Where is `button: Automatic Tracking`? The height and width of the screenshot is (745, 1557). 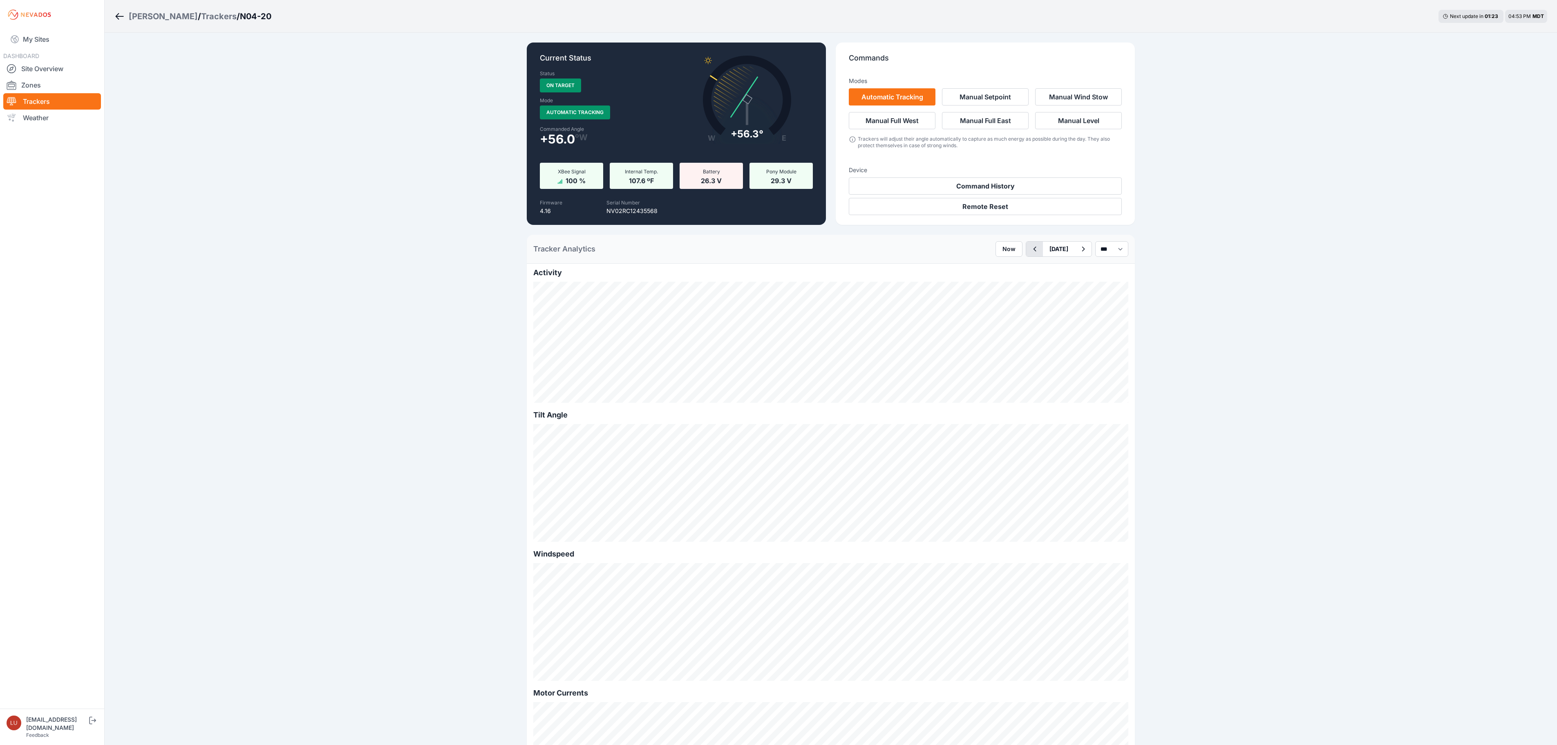 button: Automatic Tracking is located at coordinates (892, 97).